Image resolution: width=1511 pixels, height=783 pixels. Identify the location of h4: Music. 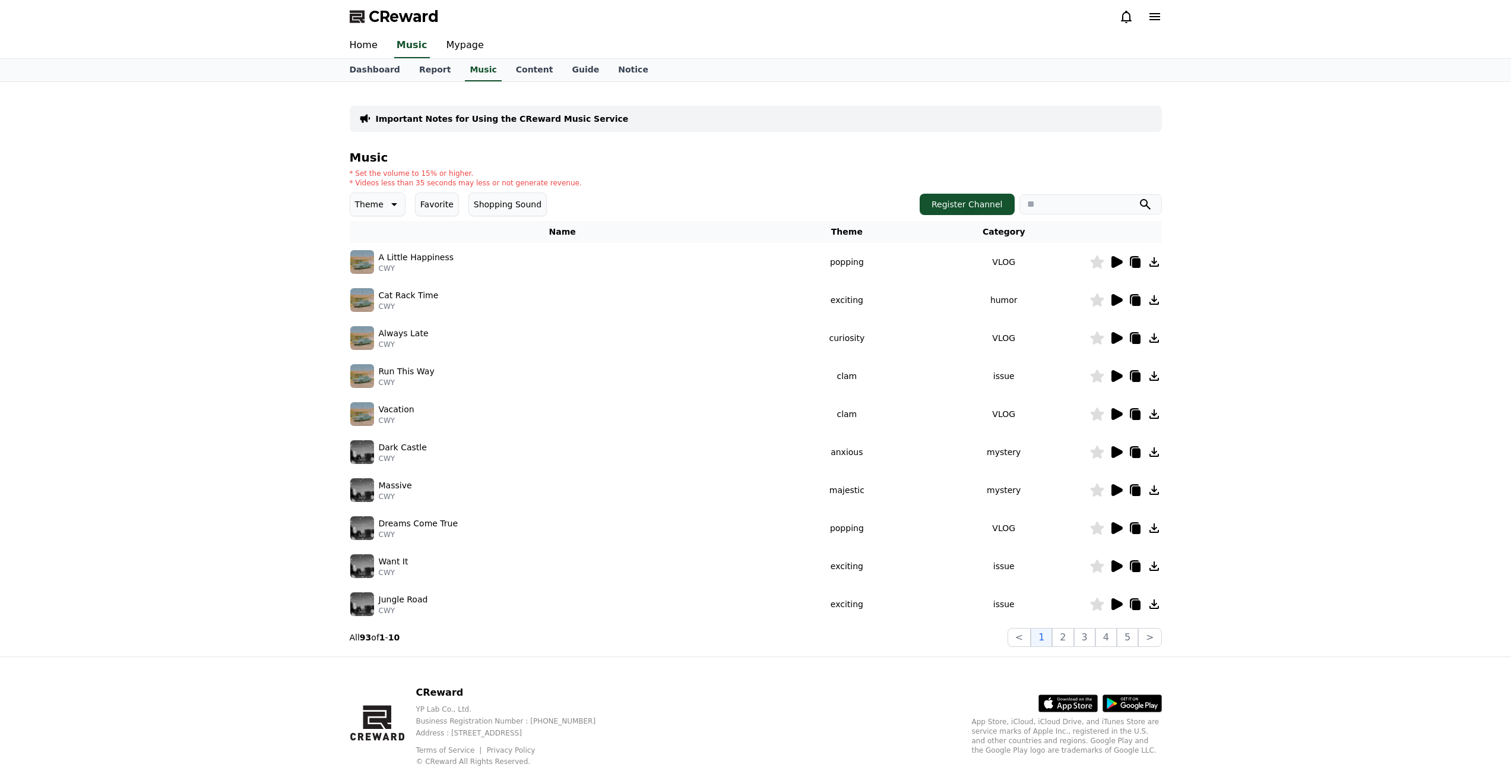
(756, 157).